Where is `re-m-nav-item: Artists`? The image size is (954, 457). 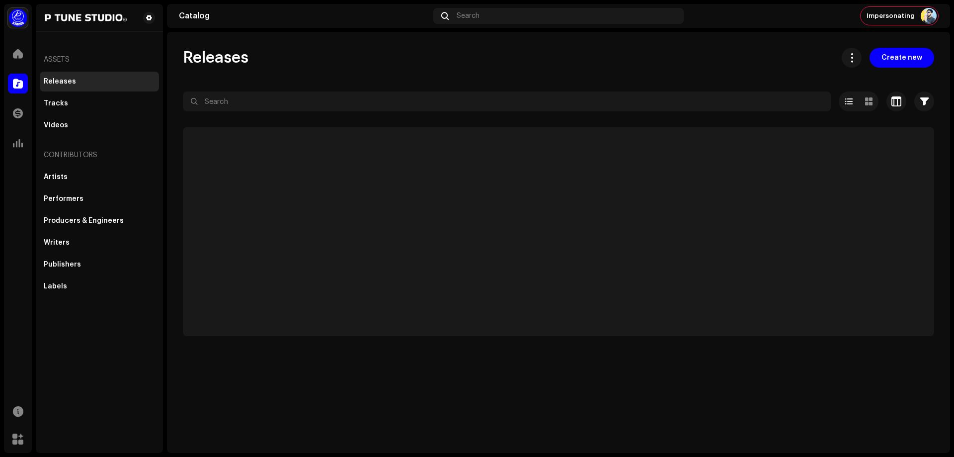
re-m-nav-item: Artists is located at coordinates (99, 177).